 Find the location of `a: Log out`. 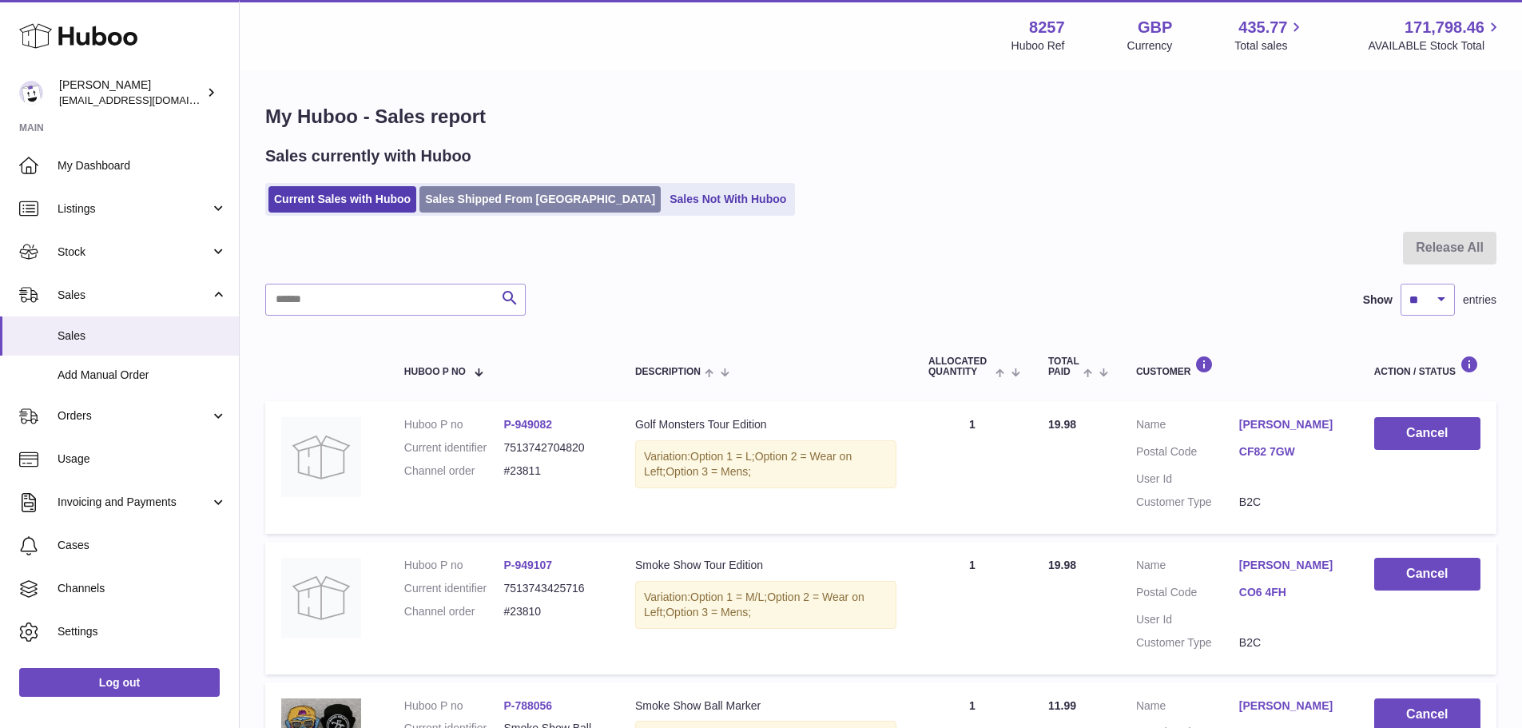

a: Log out is located at coordinates (119, 682).